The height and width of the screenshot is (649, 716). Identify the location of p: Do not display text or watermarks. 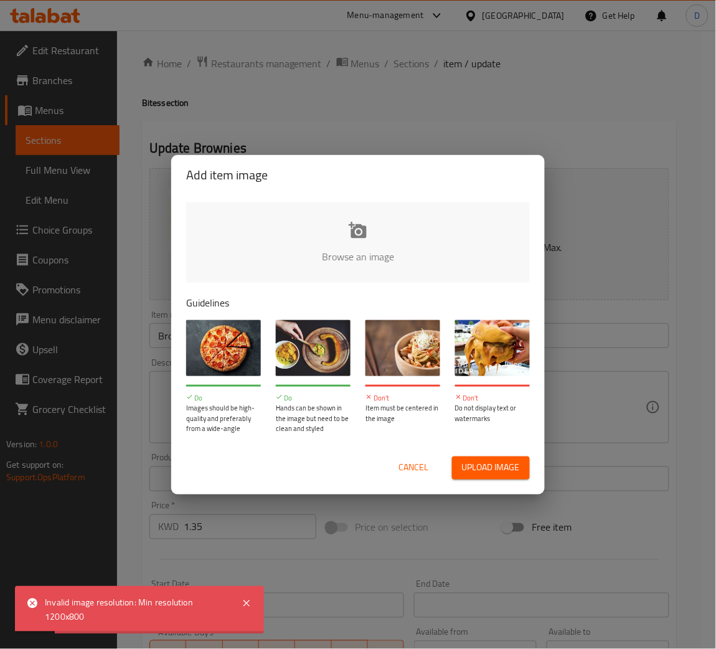
(492, 413).